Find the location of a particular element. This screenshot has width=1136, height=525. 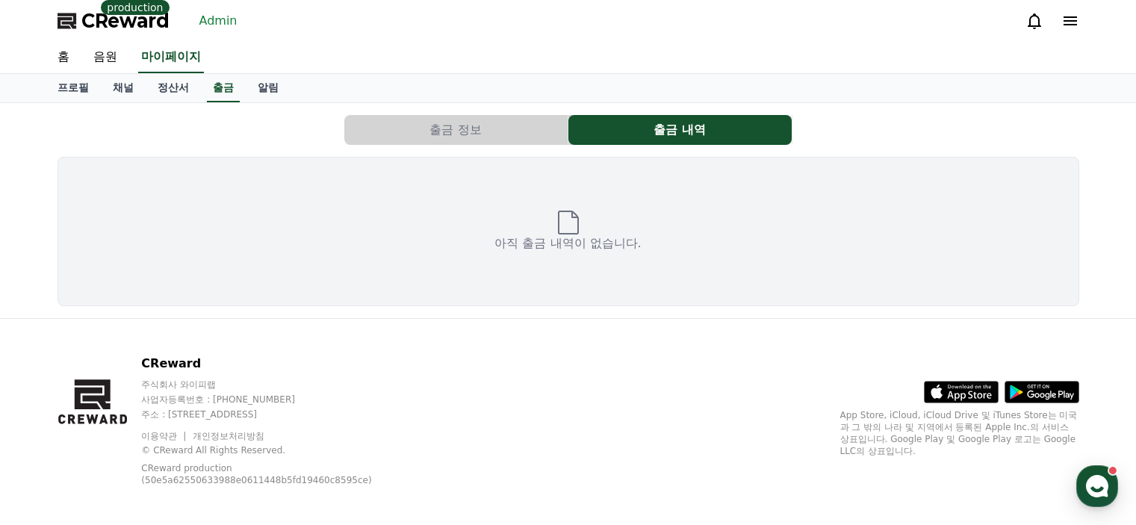

p: 아직 출금 내역이 없습니다. is located at coordinates (568, 244).